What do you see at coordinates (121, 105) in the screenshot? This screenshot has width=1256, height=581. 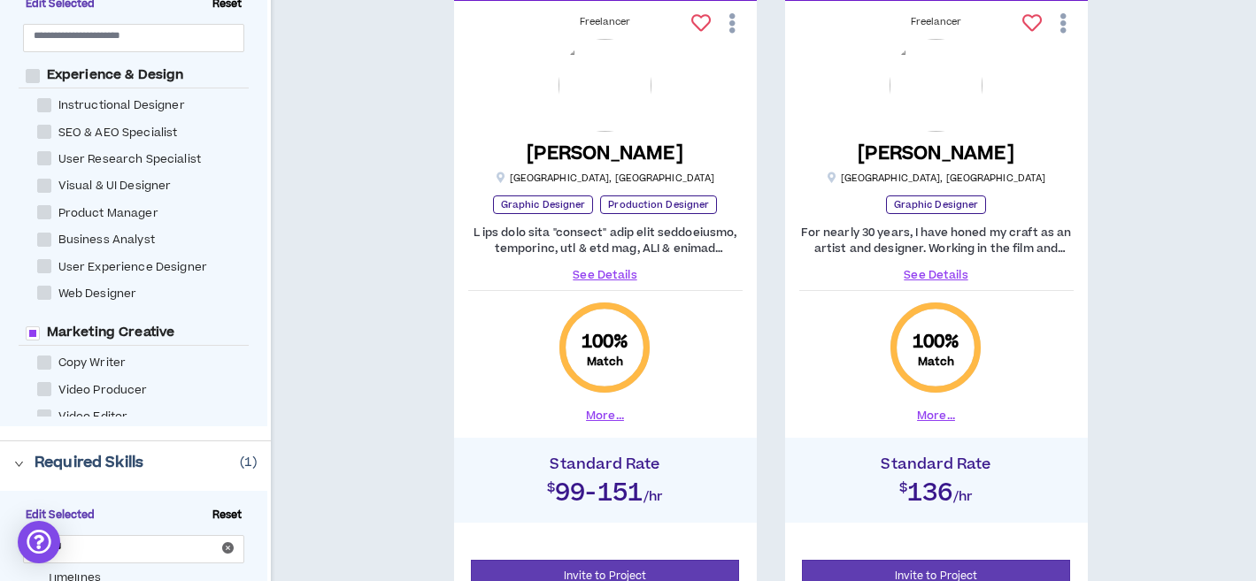 I see `span: Instructional Designer` at bounding box center [121, 105].